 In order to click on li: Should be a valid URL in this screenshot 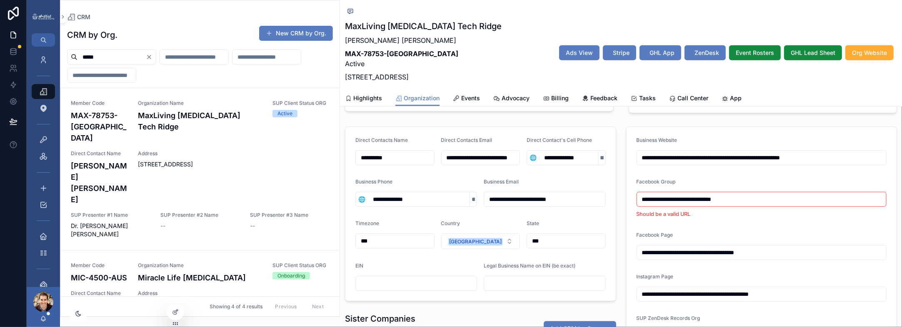, I will do `click(761, 215)`.